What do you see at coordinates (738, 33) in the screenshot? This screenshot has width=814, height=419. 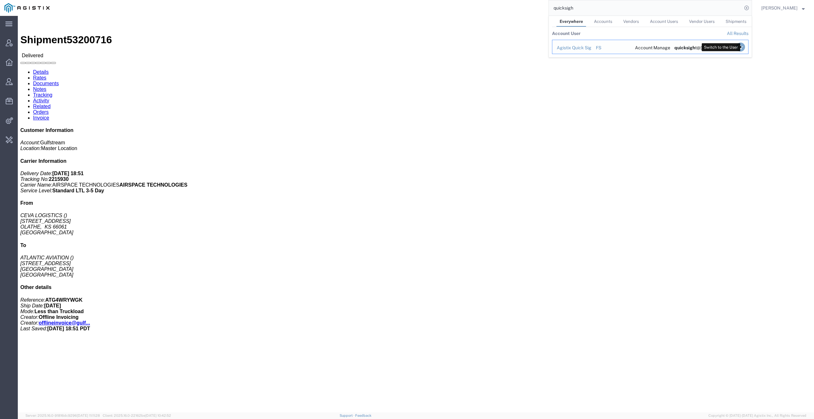 I see `a: View all account users found by criterion` at bounding box center [738, 33].